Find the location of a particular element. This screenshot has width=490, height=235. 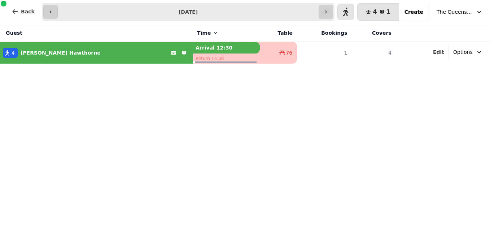

p: Arrival 12:30 is located at coordinates (226, 48).